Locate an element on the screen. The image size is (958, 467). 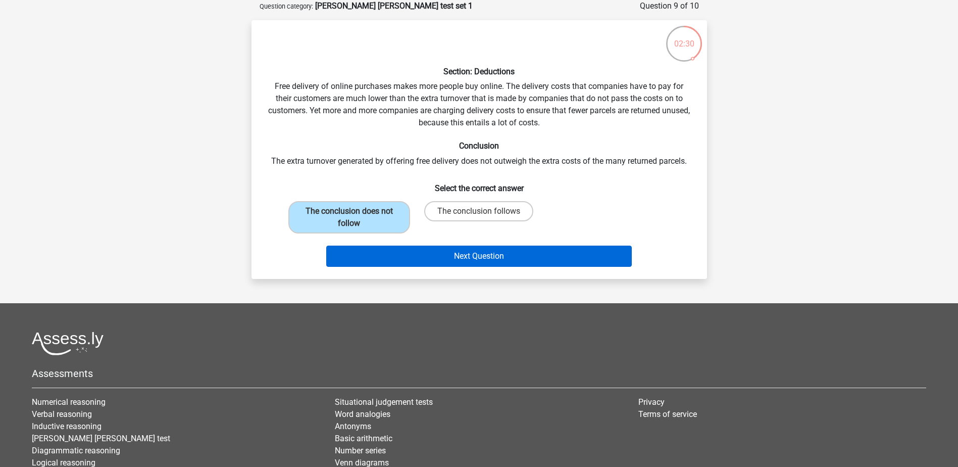
img: Assessly logo is located at coordinates (68, 343).